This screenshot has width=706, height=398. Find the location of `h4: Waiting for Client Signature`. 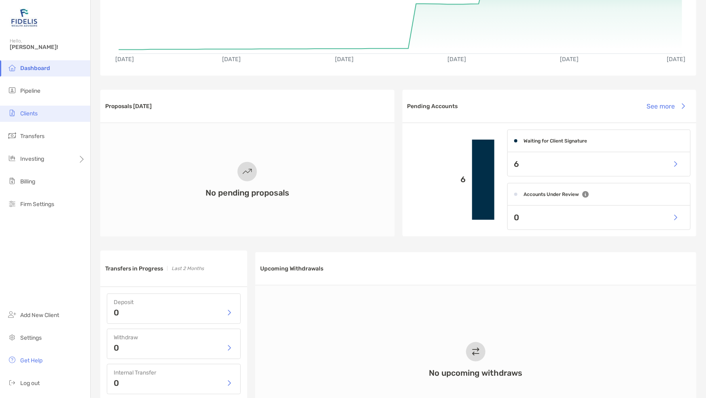

h4: Waiting for Client Signature is located at coordinates (556, 141).